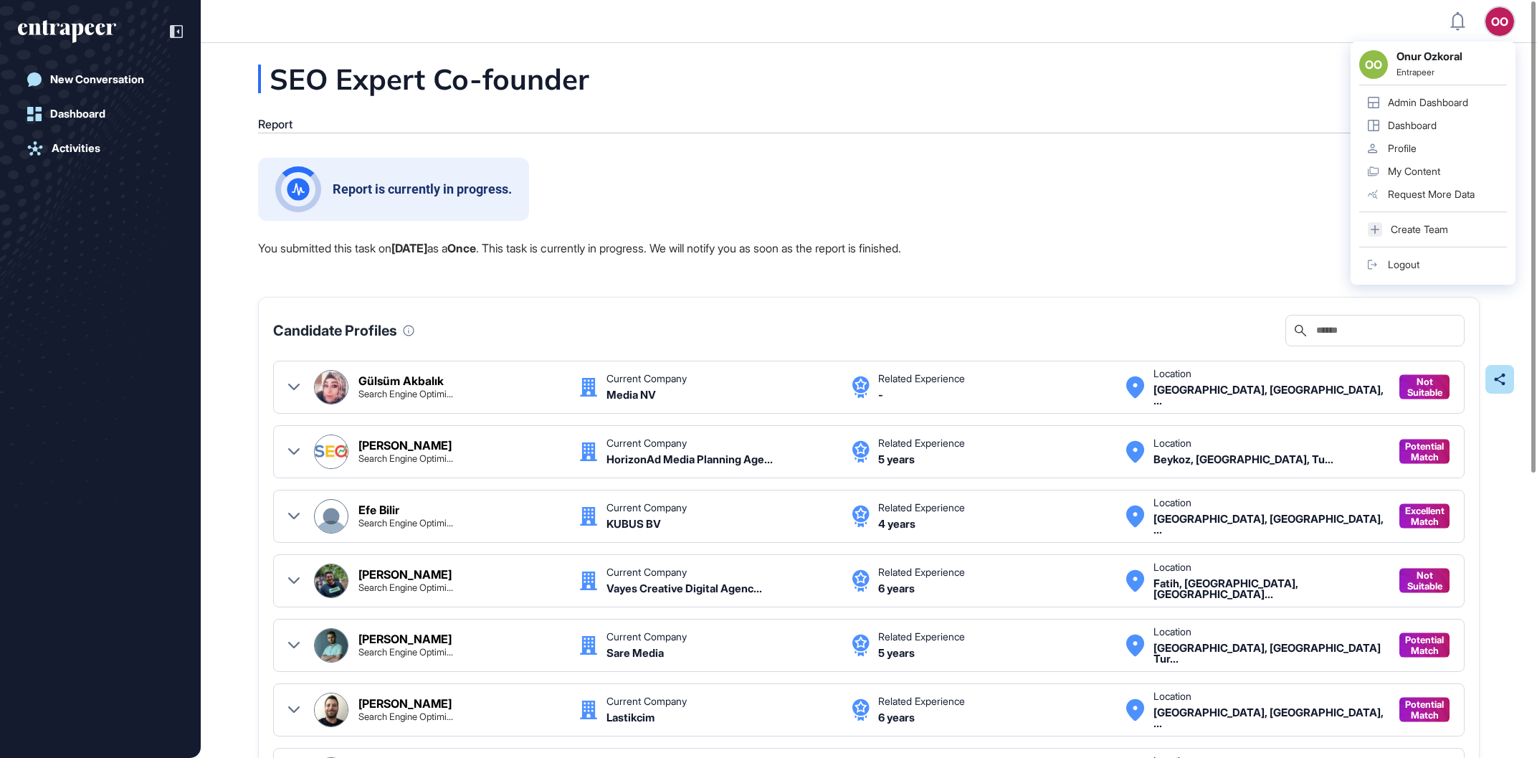 Image resolution: width=1537 pixels, height=758 pixels. I want to click on div: Search Engine Optimization Specialist at KUBUS BV, so click(406, 523).